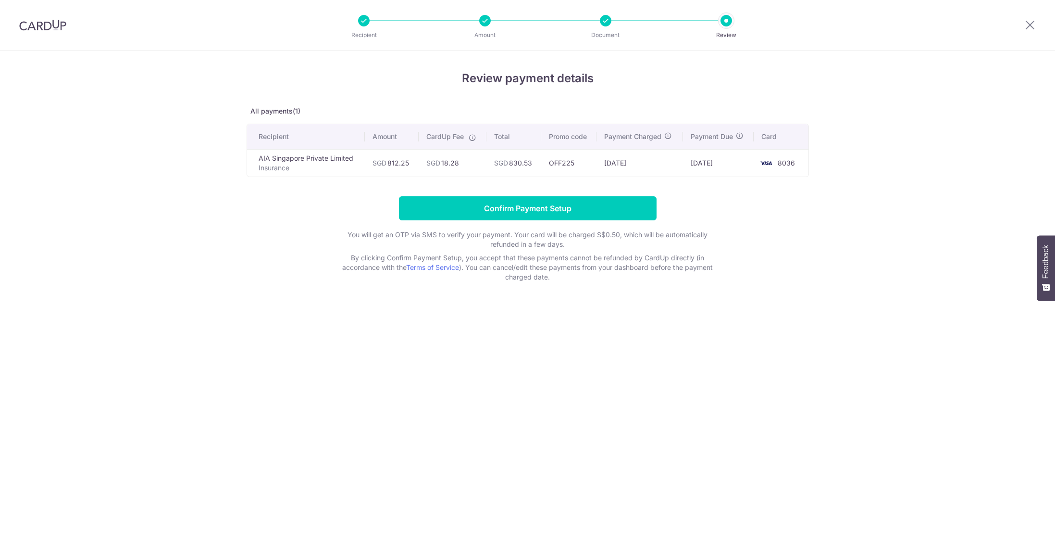 The image size is (1055, 536). What do you see at coordinates (452, 162) in the screenshot?
I see `td: 18.28` at bounding box center [452, 162].